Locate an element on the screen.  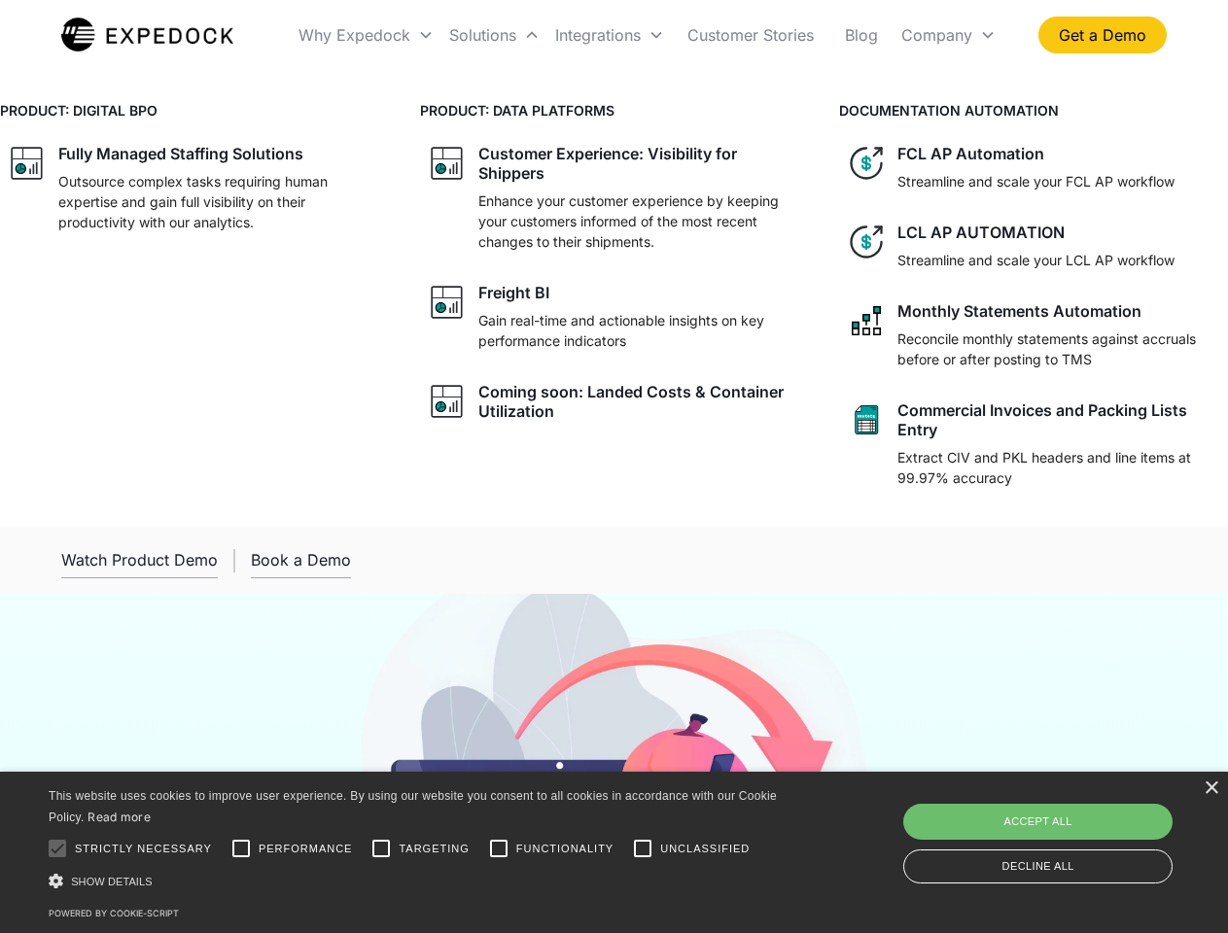
h4: DOCUMENTATION AUTOMATION is located at coordinates (1034, 110).